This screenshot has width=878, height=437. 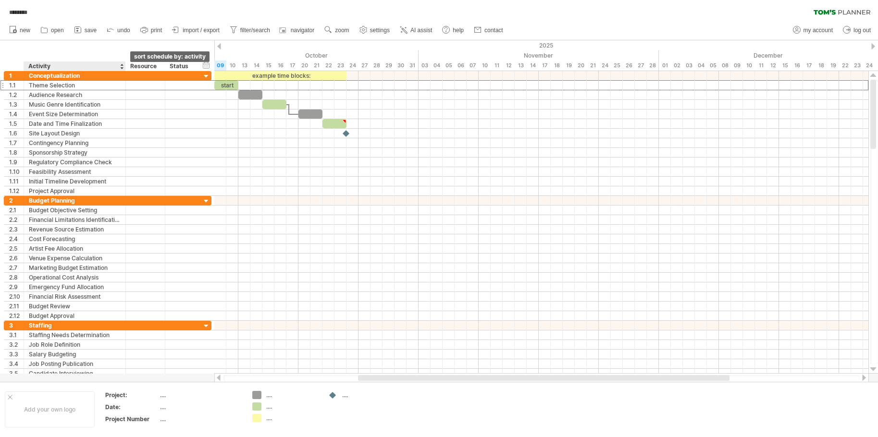 I want to click on div: 1.9, so click(x=16, y=162).